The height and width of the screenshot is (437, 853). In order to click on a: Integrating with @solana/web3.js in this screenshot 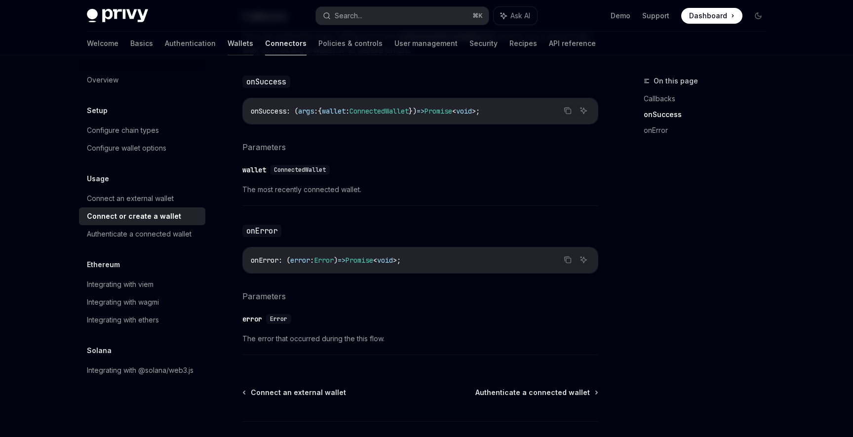, I will do `click(142, 370)`.